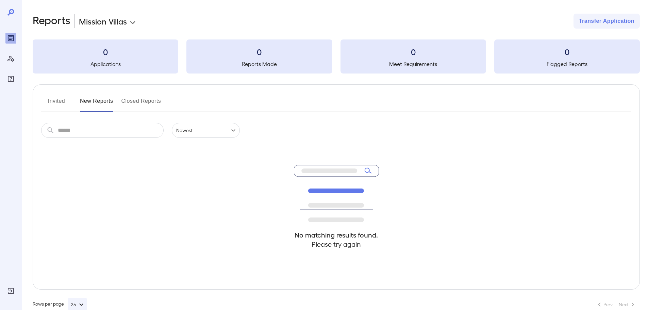  Describe the element at coordinates (103, 21) in the screenshot. I see `p: Mission Villas` at that location.